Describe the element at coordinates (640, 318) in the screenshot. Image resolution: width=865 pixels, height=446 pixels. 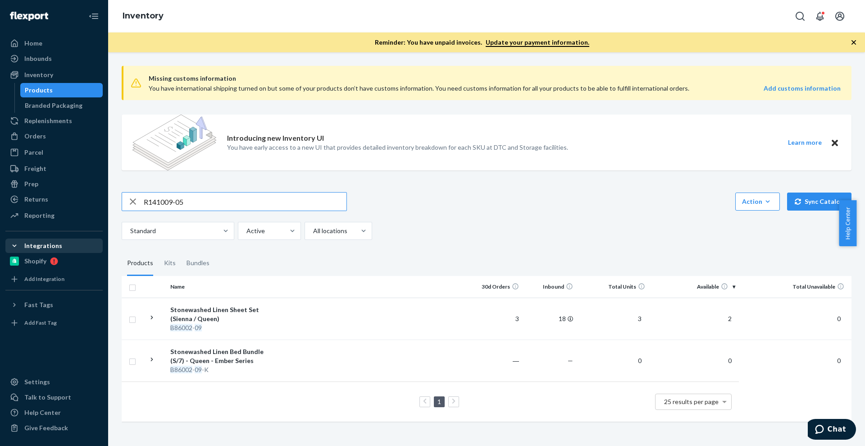
I see `span: 3` at that location.